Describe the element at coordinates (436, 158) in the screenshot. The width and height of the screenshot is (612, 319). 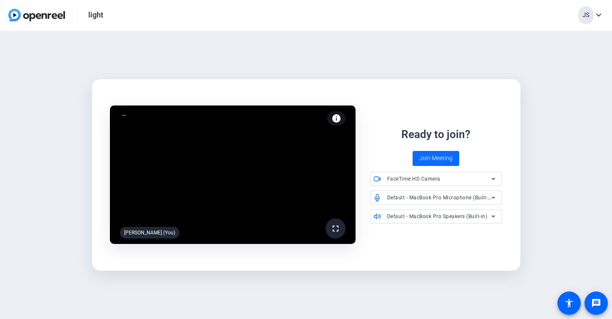
I see `button: Join Meeting` at that location.